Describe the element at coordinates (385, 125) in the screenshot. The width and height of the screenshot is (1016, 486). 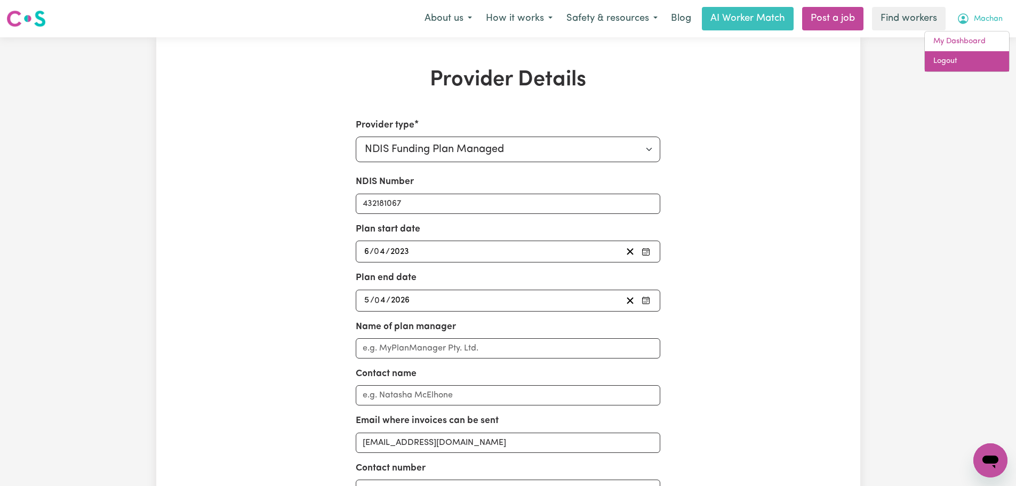
I see `label: Provider type` at that location.